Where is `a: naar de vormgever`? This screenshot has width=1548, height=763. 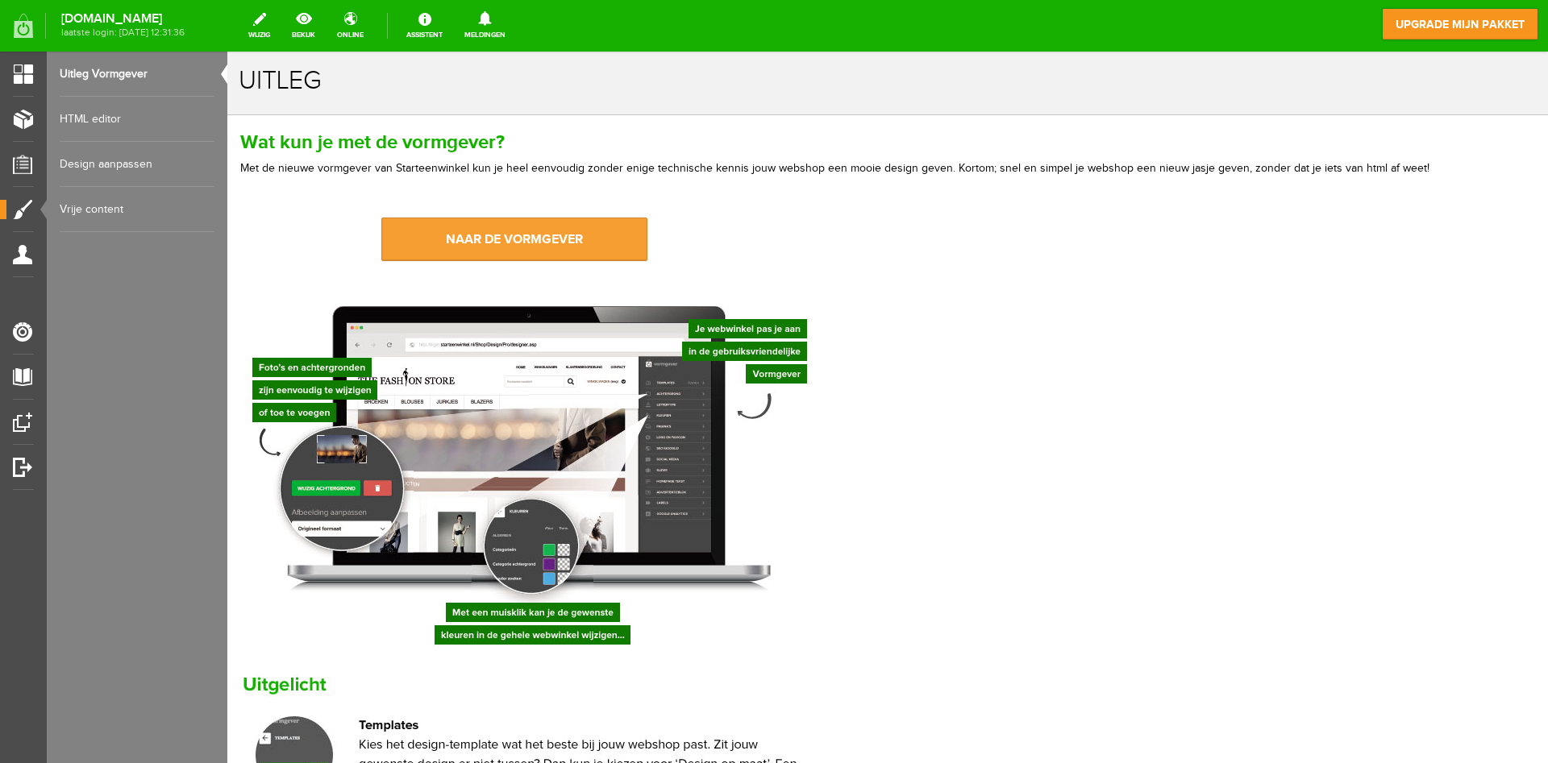 a: naar de vormgever is located at coordinates (287, 188).